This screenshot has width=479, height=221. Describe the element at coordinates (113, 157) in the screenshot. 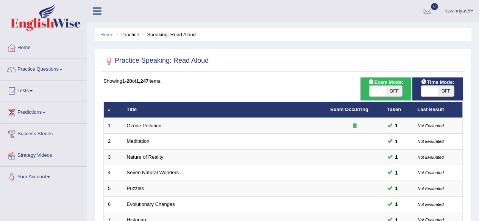

I see `td: 3` at that location.